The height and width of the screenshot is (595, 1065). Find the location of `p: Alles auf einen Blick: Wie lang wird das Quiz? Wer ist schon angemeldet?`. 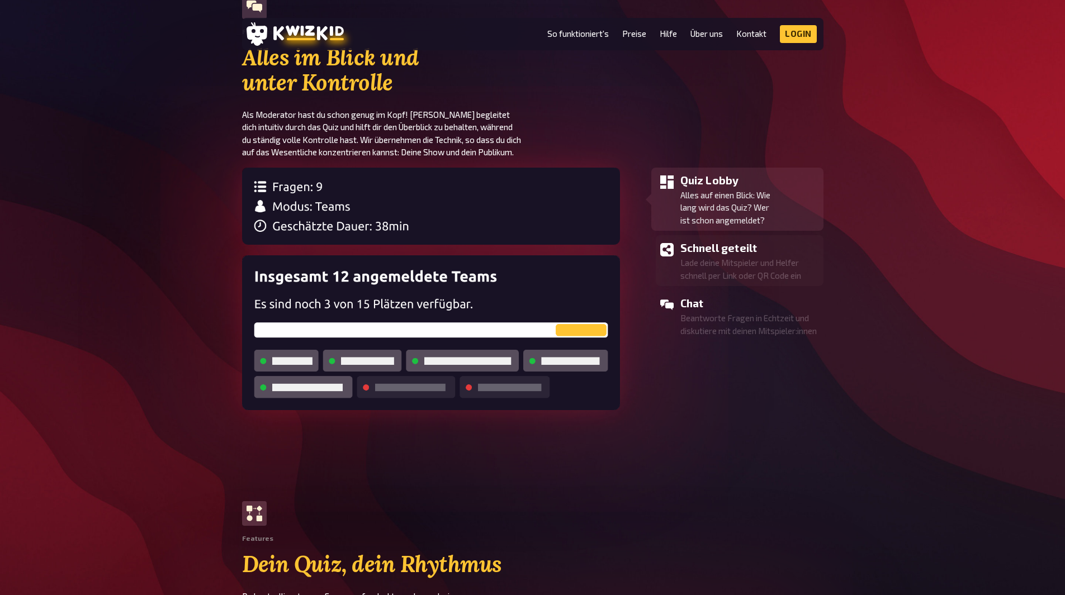

p: Alles auf einen Blick: Wie lang wird das Quiz? Wer ist schon angemeldet? is located at coordinates (750, 208).